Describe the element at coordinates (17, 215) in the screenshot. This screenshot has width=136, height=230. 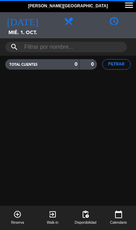
I see `i: add_circle_outline` at that location.